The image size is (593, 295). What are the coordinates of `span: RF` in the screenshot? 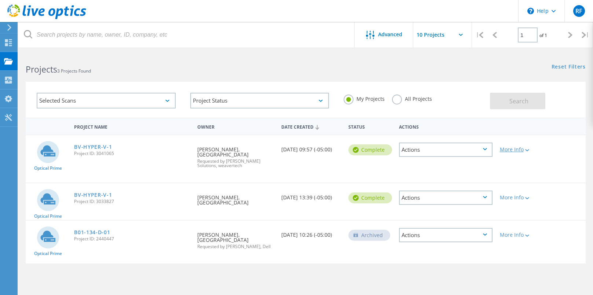 It's located at (578, 11).